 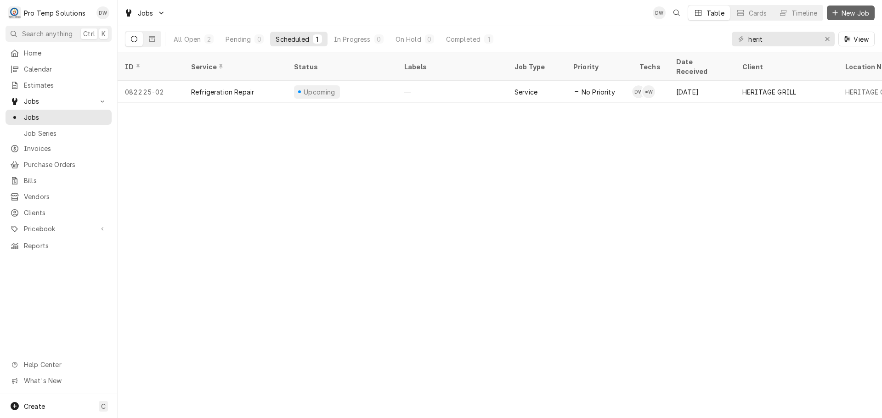 What do you see at coordinates (58, 365) in the screenshot?
I see `a: Go to Help Center` at bounding box center [58, 365].